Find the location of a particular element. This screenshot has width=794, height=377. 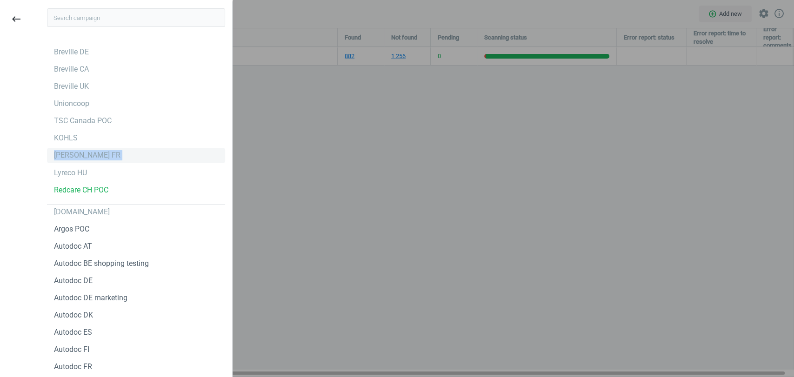

div: Breville UK is located at coordinates (71, 87).